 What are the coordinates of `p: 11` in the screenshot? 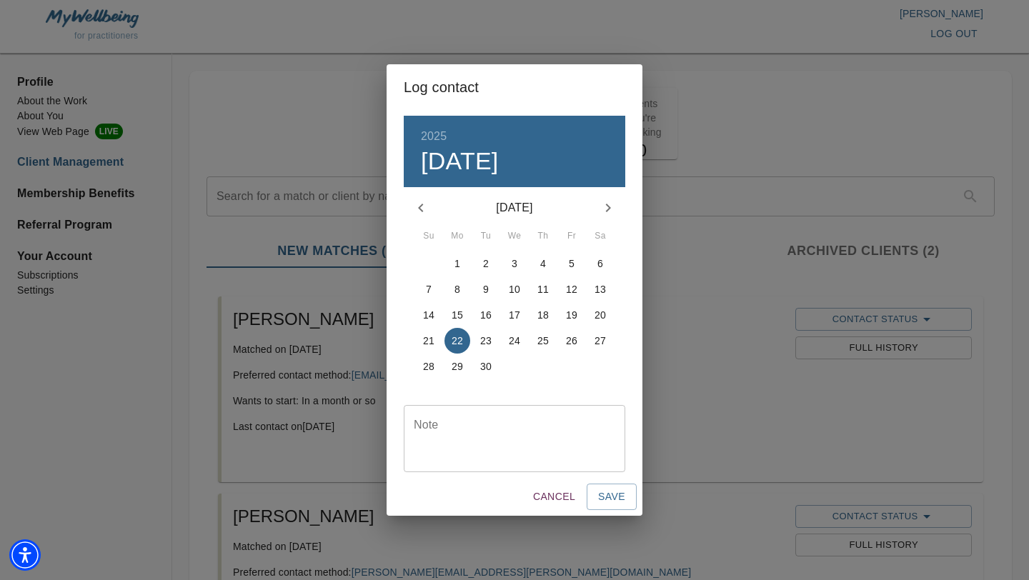 It's located at (543, 289).